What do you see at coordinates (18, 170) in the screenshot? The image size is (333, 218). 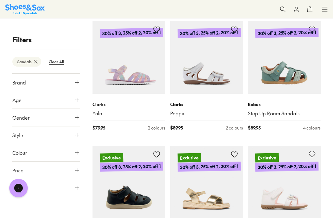 I see `span: Price` at bounding box center [18, 170].